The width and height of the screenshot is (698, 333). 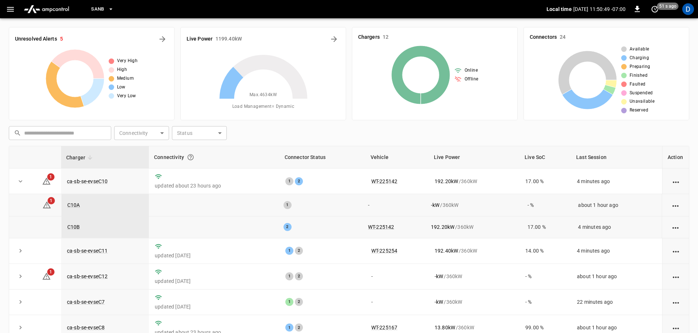 I want to click on button: set refresh interval, so click(x=655, y=9).